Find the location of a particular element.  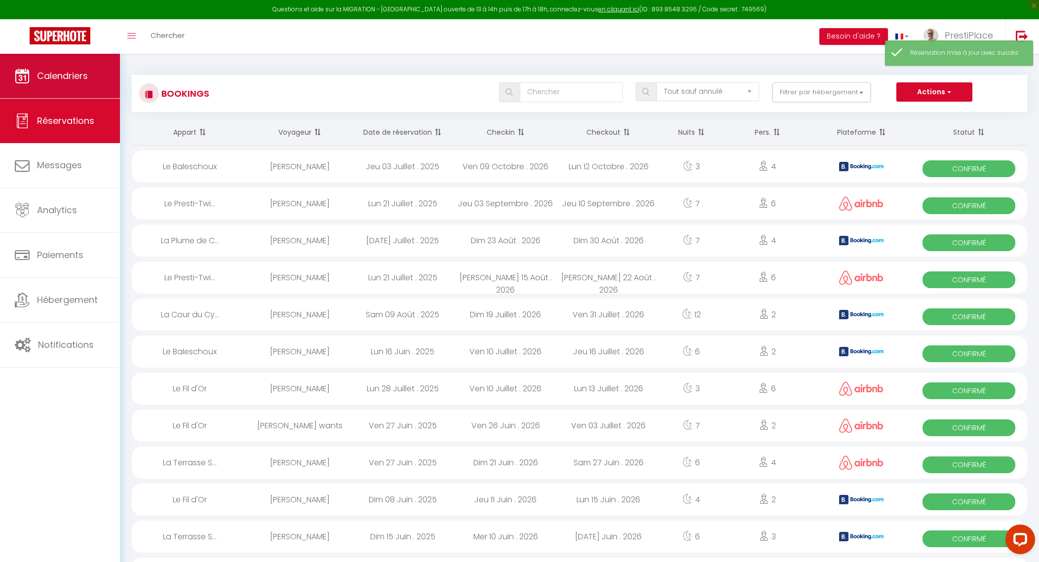

input: Chercher is located at coordinates (571, 92).